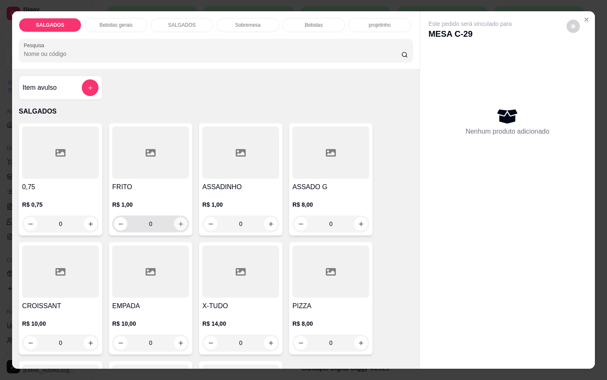  What do you see at coordinates (151, 187) in the screenshot?
I see `h4: FRITO` at bounding box center [151, 187].